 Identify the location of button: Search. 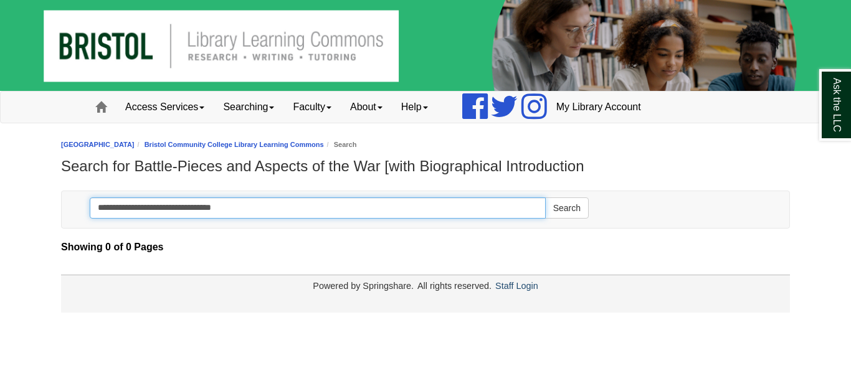
(567, 208).